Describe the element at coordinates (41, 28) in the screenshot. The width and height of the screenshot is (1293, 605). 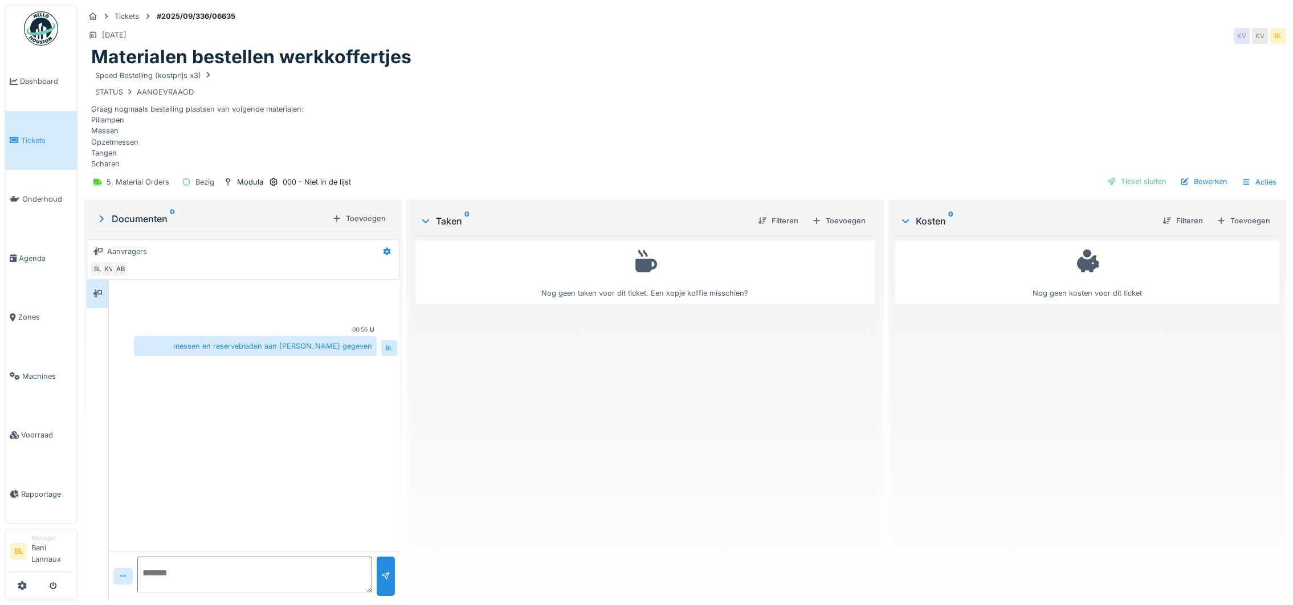
I see `img: Badge_color-CXgf-gQk.svg` at that location.